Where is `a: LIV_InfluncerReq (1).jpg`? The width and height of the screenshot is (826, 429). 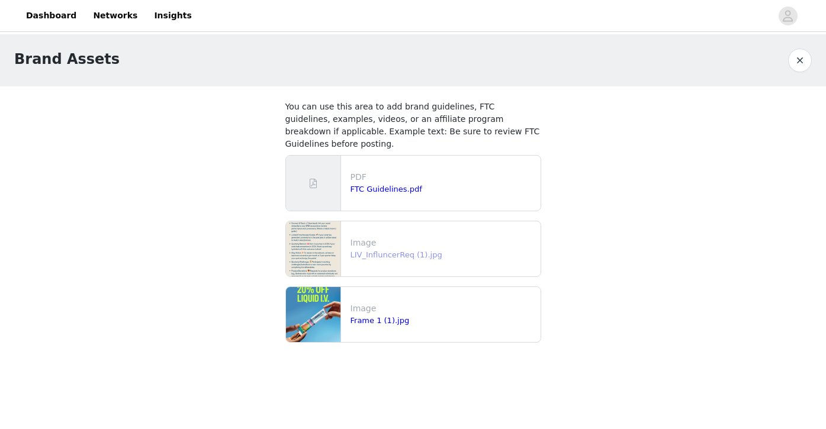
a: LIV_InfluncerReq (1).jpg is located at coordinates (396, 255).